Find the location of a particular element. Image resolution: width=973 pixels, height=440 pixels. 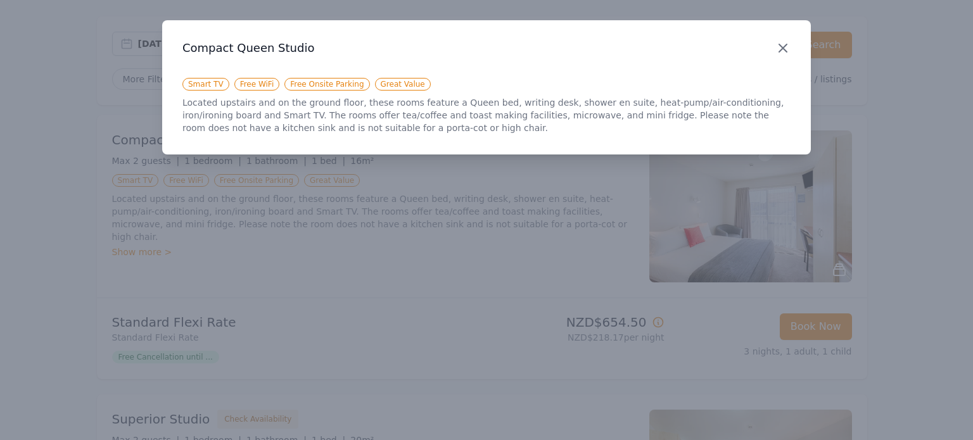

span: Smart TV is located at coordinates (206, 84).